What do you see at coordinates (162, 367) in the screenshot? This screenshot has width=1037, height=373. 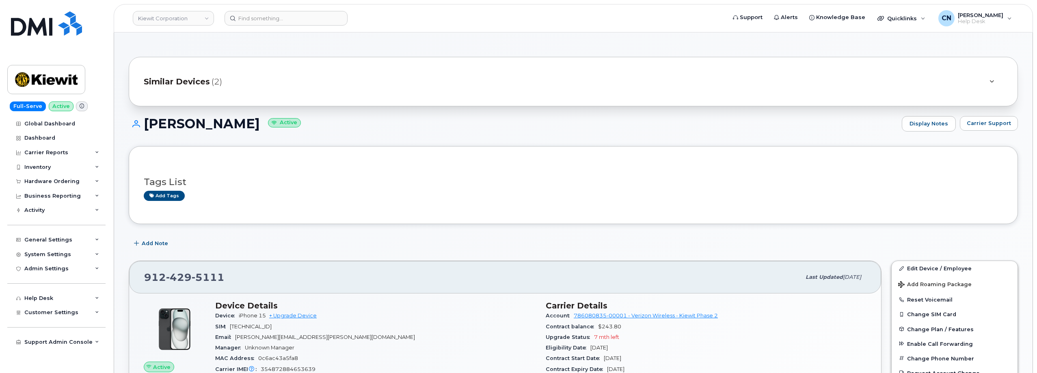 I see `span: Active` at bounding box center [162, 367].